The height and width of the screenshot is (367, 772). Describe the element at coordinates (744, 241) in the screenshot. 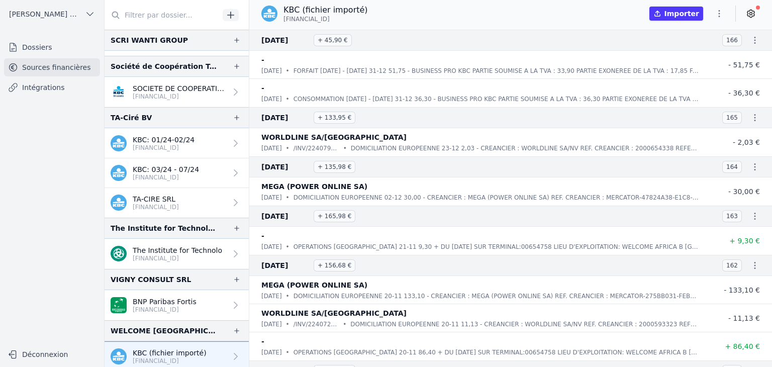

I see `span: + 9,30 €` at that location.